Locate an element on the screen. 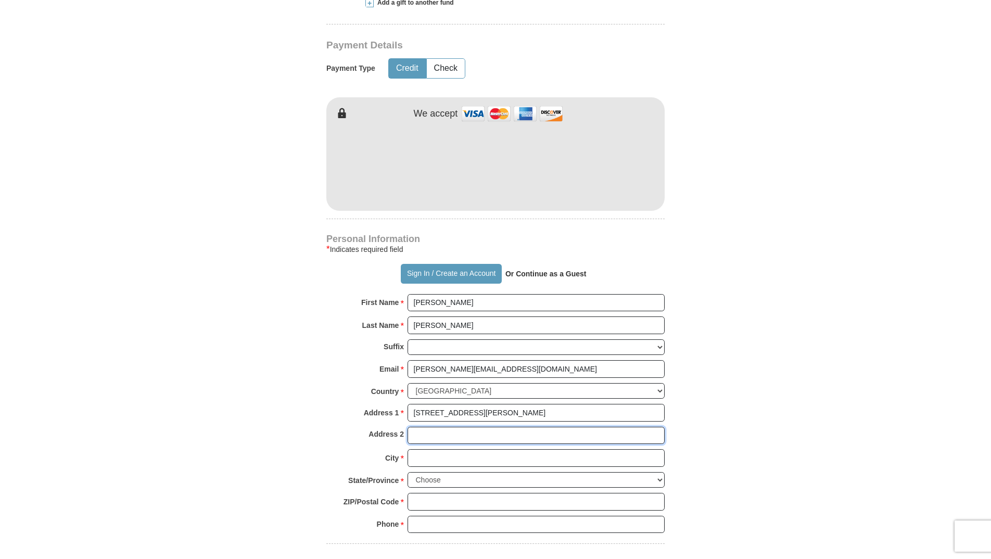 The width and height of the screenshot is (991, 559). h4: Personal Information is located at coordinates (495, 239).